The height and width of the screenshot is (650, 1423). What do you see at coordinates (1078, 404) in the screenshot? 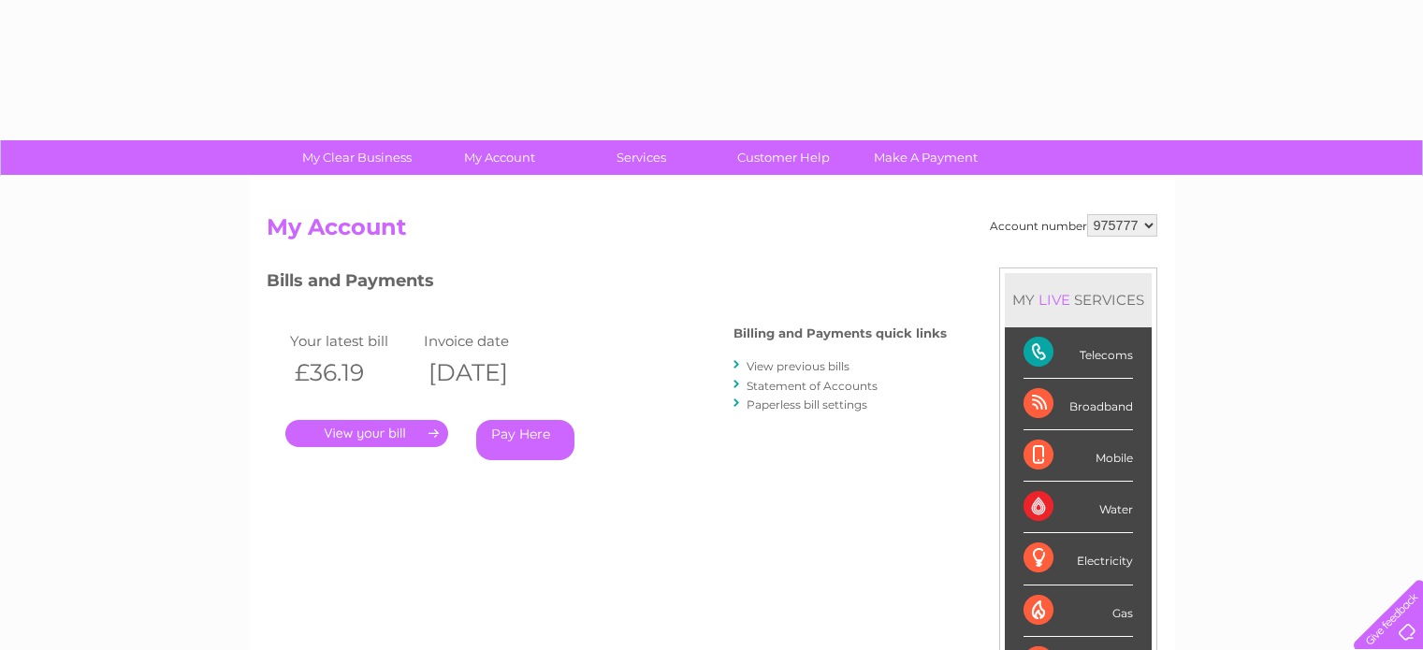
I see `div: Broadband` at bounding box center [1078, 404].